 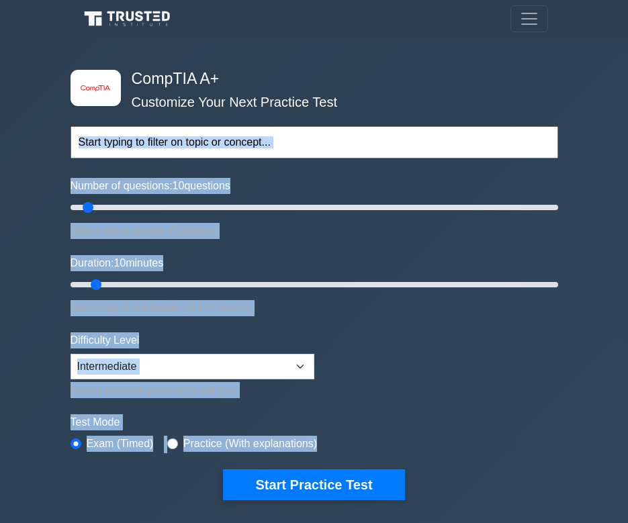 What do you see at coordinates (314, 308) in the screenshot?
I see `div: Slide to adjust test duration (5-120 minutes)` at bounding box center [314, 308].